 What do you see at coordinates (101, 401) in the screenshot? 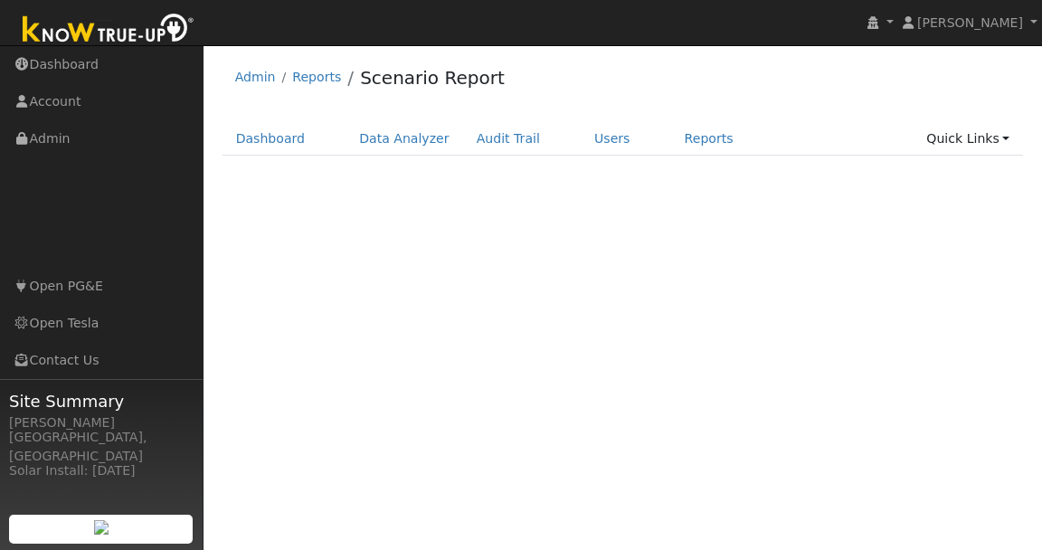
I see `span: Site Summary` at bounding box center [101, 401].